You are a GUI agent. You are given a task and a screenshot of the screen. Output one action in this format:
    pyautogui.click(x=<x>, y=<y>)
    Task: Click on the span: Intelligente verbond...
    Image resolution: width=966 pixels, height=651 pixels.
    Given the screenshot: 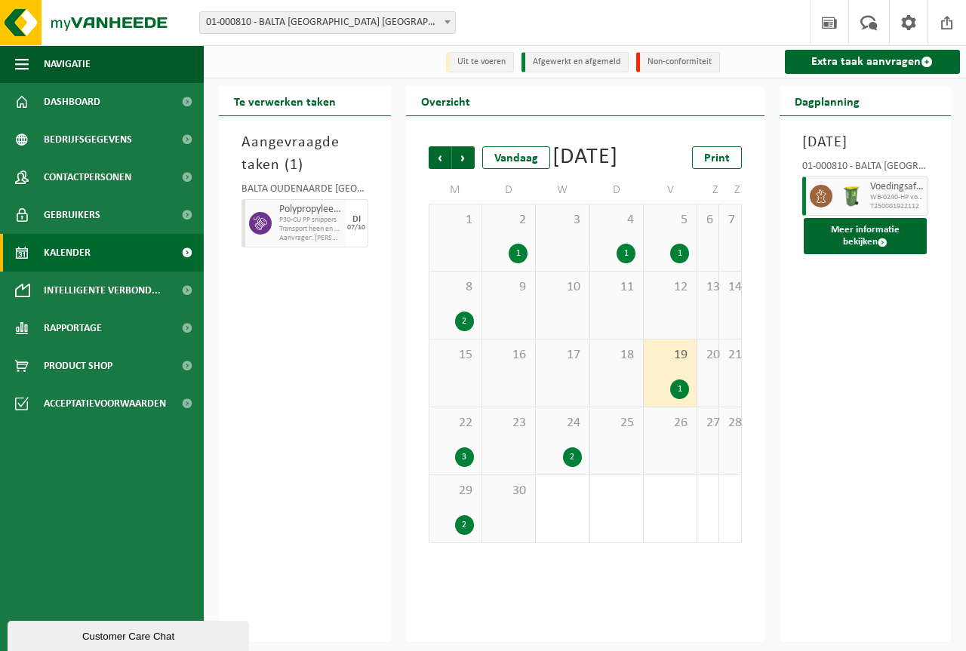 What is the action you would take?
    pyautogui.click(x=102, y=290)
    